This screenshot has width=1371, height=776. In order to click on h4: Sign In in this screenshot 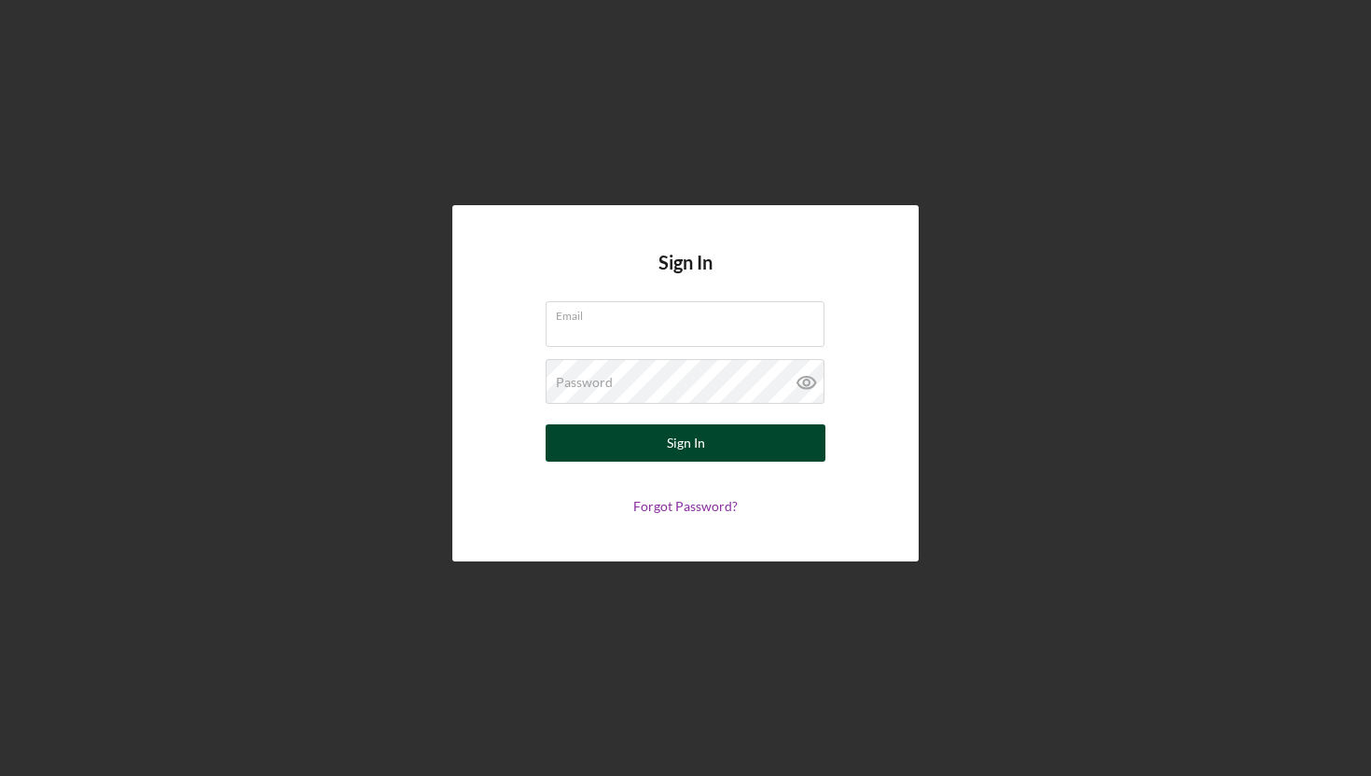, I will do `click(685, 276)`.